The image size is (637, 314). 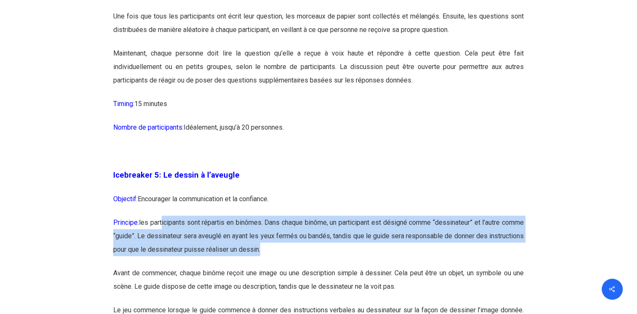 I want to click on span: Timing:, so click(x=124, y=104).